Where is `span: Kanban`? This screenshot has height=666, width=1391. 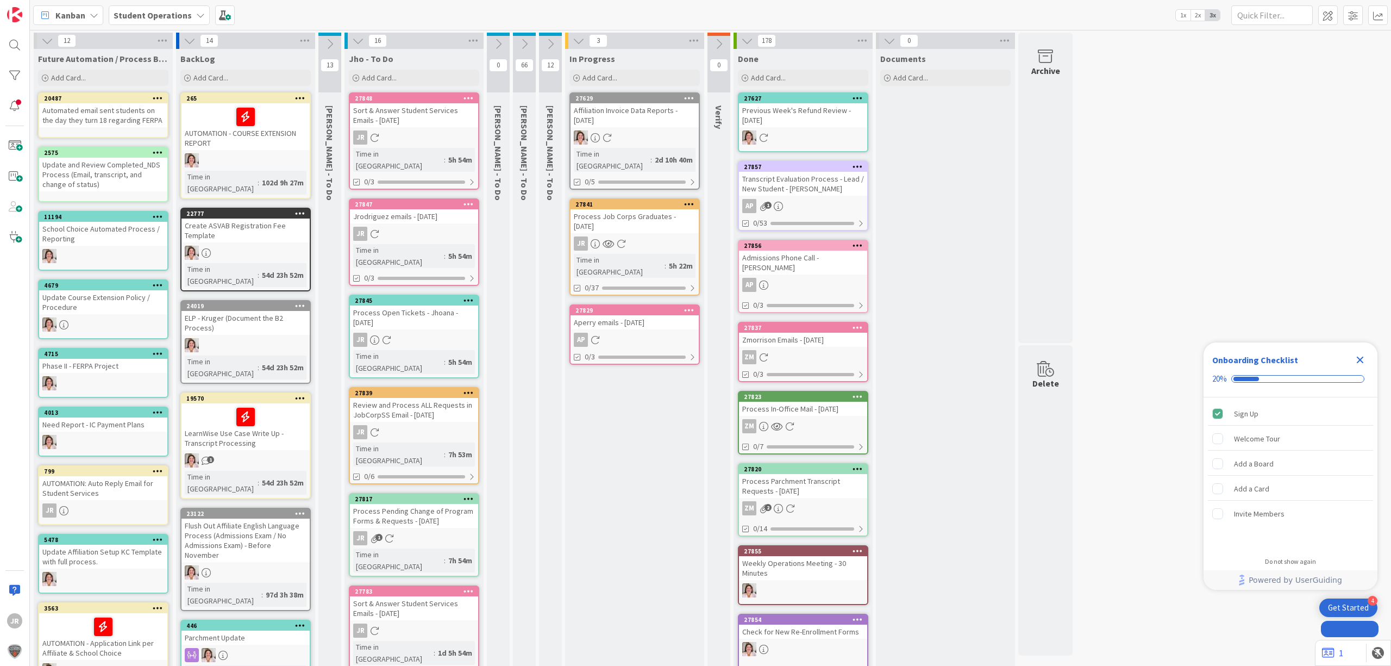 span: Kanban is located at coordinates (70, 15).